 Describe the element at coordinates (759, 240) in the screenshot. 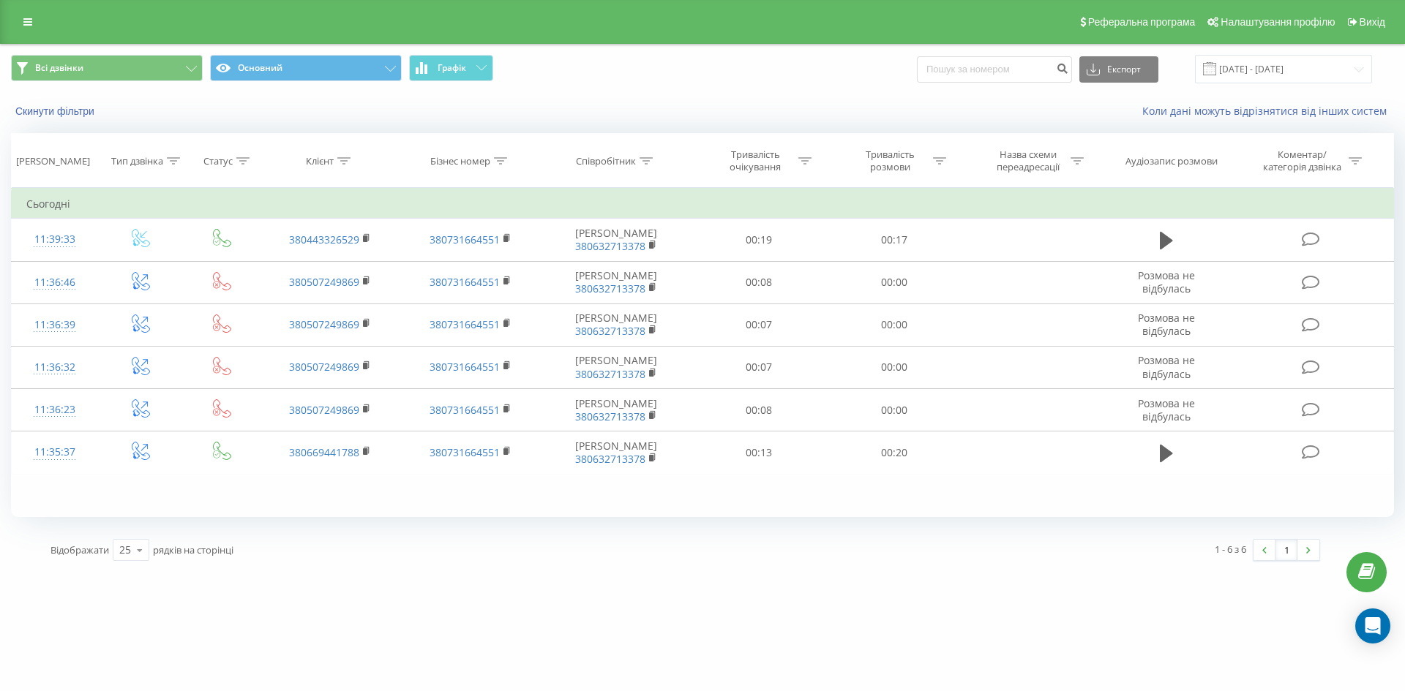

I see `td: 00:19` at that location.